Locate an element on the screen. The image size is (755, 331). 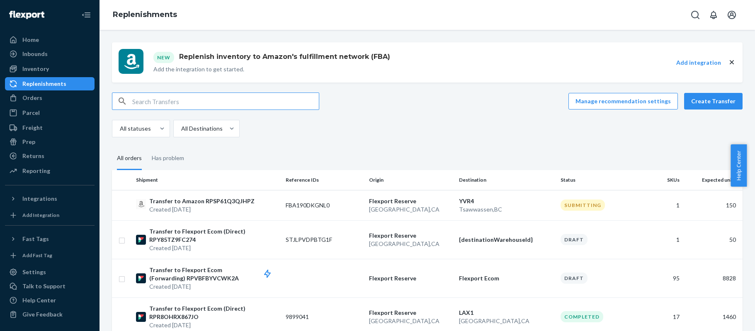
div: Replenishments is located at coordinates (44, 84).